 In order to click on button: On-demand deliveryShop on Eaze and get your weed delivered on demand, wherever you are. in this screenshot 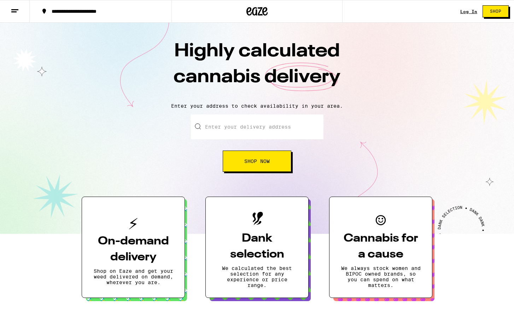, I will do `click(133, 247)`.